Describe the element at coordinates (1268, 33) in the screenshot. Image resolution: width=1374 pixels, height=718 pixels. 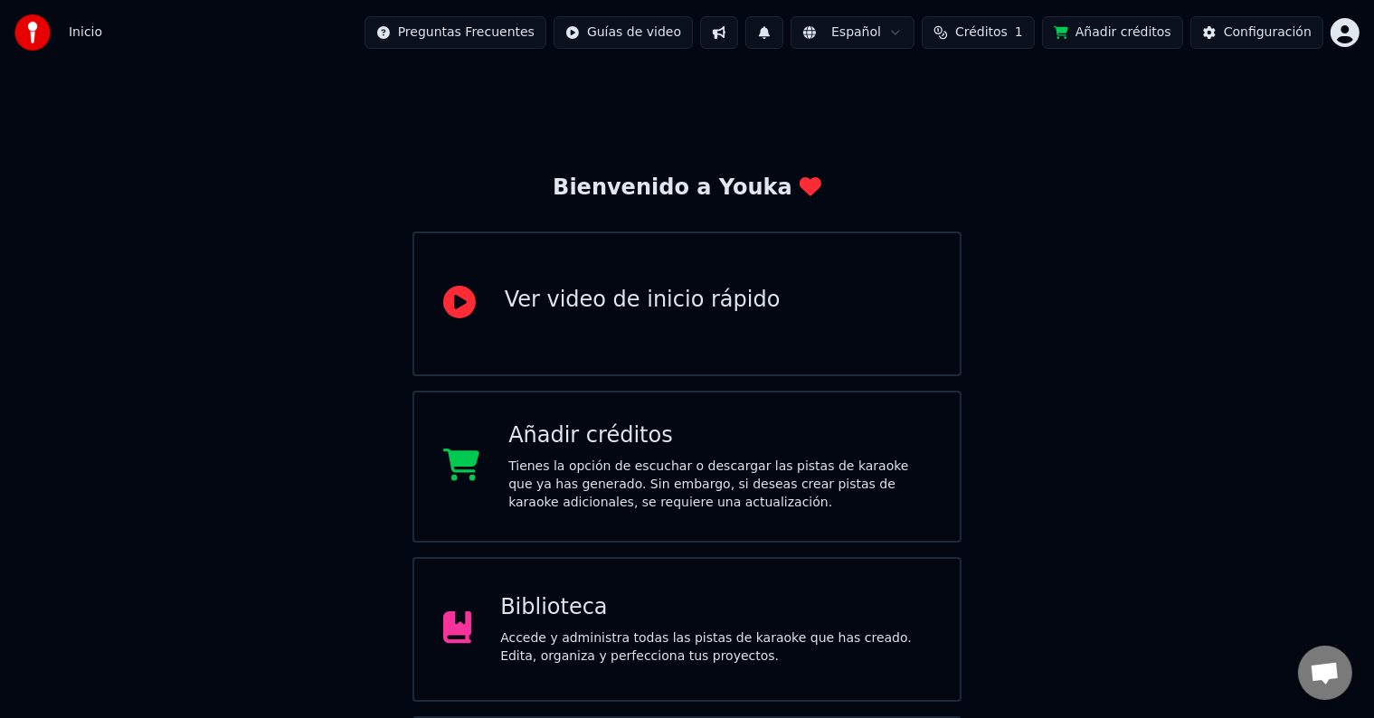
I see `div: Configuración` at that location.